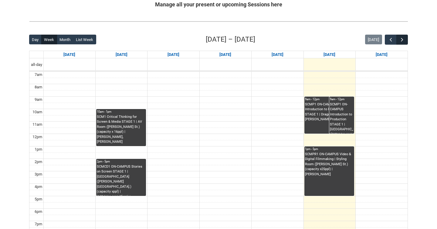  I want to click on button: List Week, so click(85, 39).